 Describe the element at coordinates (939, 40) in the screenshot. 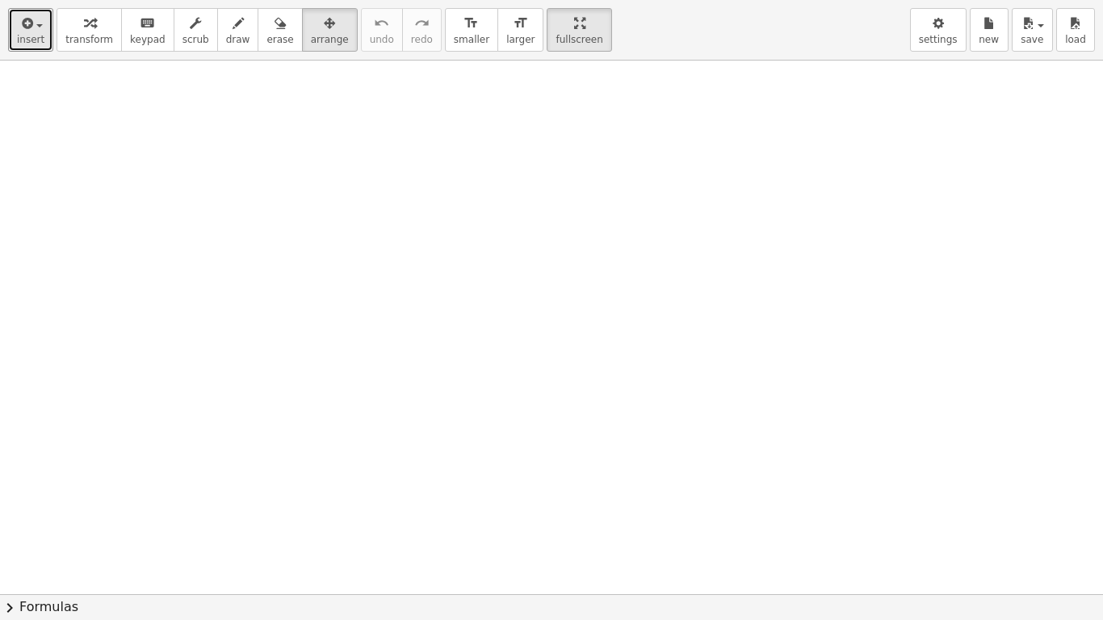

I see `span: settings` at that location.